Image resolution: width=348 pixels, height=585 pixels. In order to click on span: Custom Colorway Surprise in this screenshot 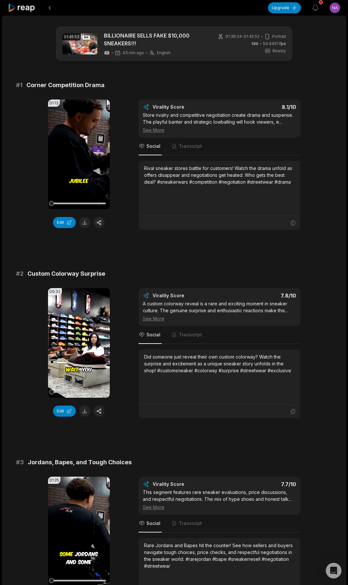, I will do `click(66, 274)`.